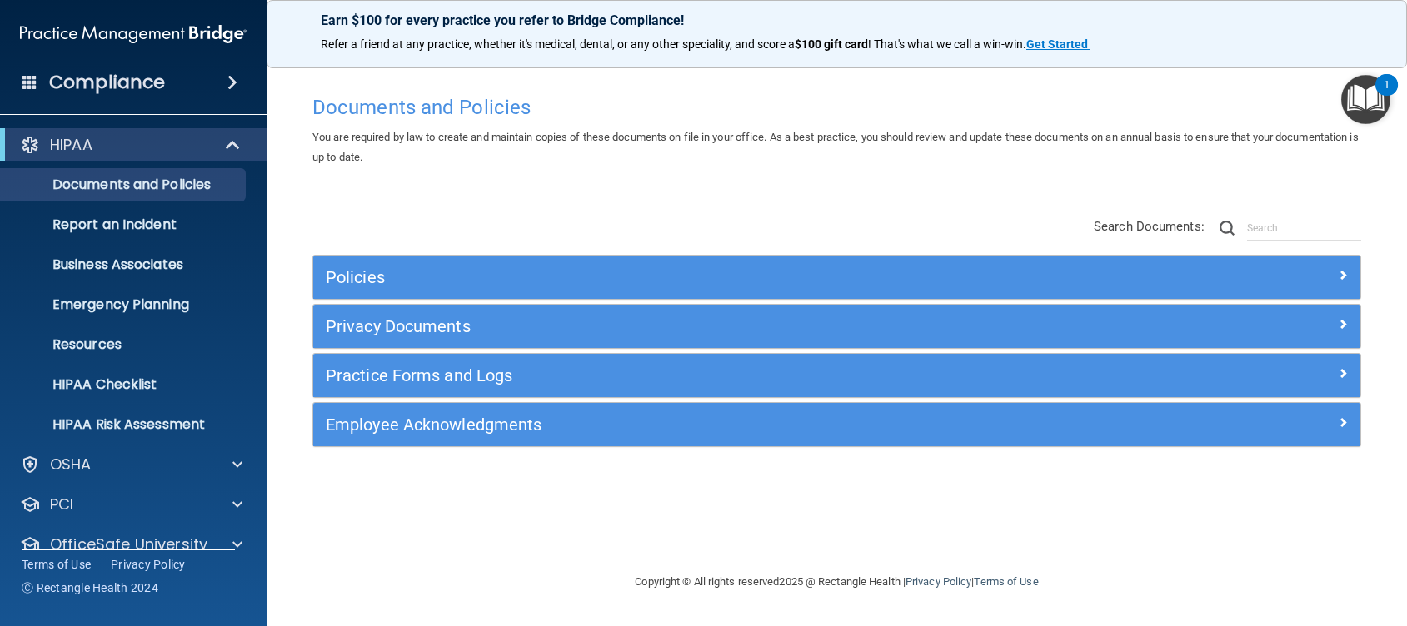 Image resolution: width=1407 pixels, height=626 pixels. Describe the element at coordinates (124, 385) in the screenshot. I see `p: HIPAA Checklist` at that location.